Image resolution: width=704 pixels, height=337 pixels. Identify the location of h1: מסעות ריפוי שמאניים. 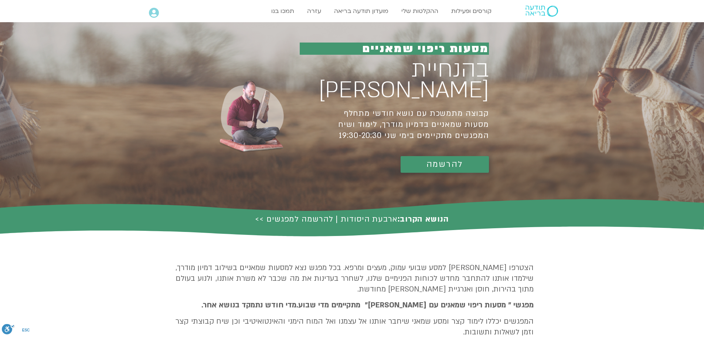
(394, 48).